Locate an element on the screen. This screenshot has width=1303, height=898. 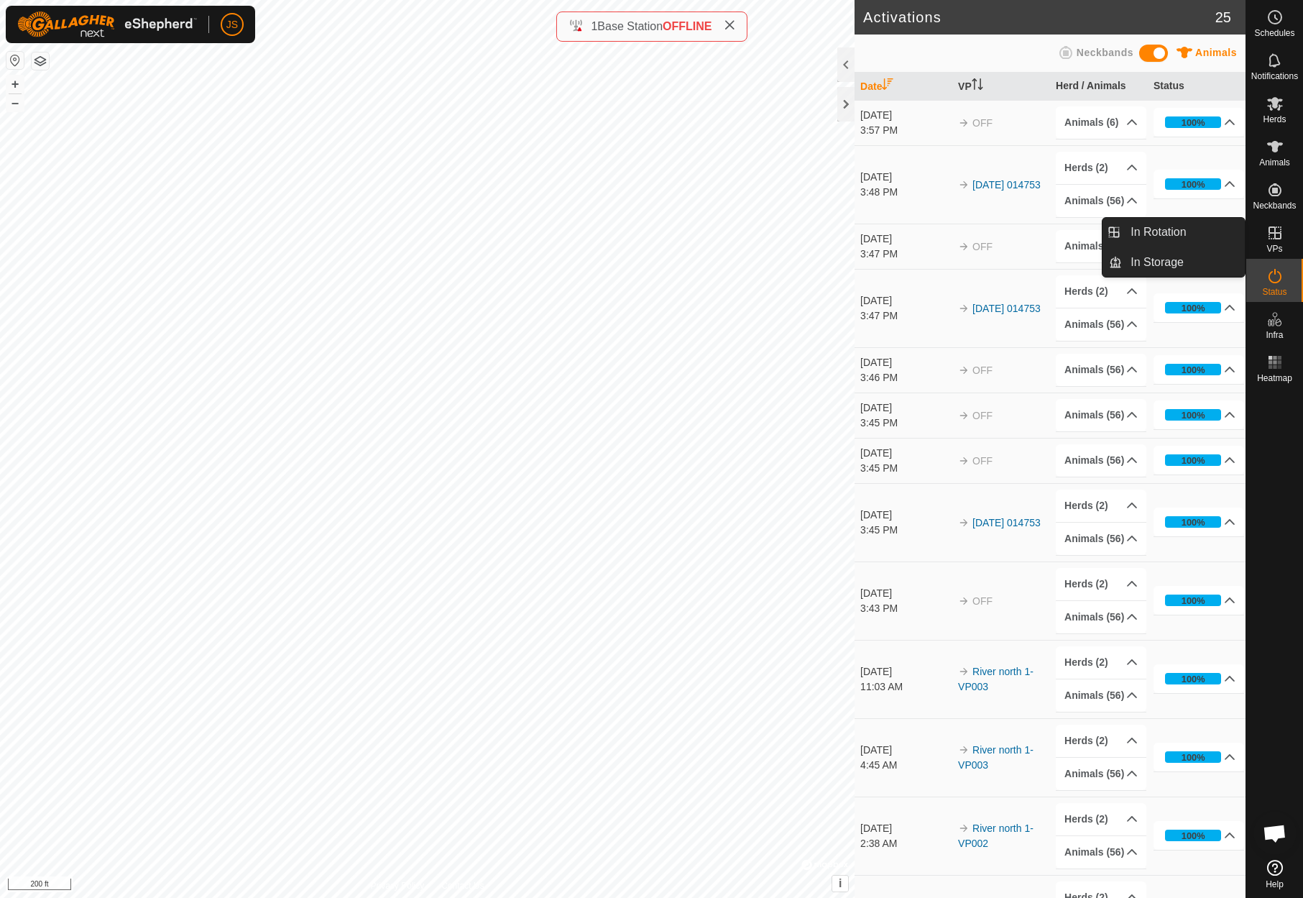
span: i is located at coordinates (840, 883).